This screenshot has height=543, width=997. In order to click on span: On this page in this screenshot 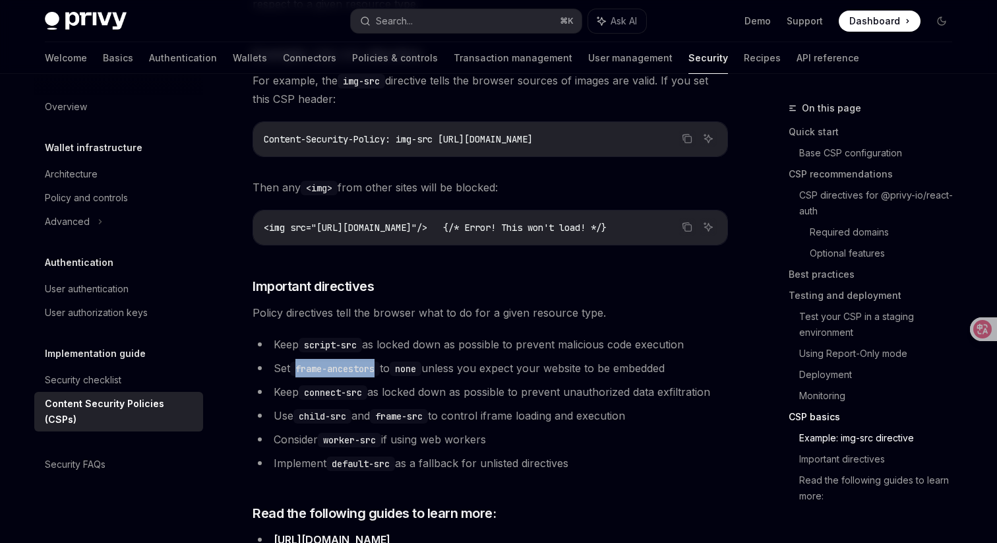, I will do `click(832, 108)`.